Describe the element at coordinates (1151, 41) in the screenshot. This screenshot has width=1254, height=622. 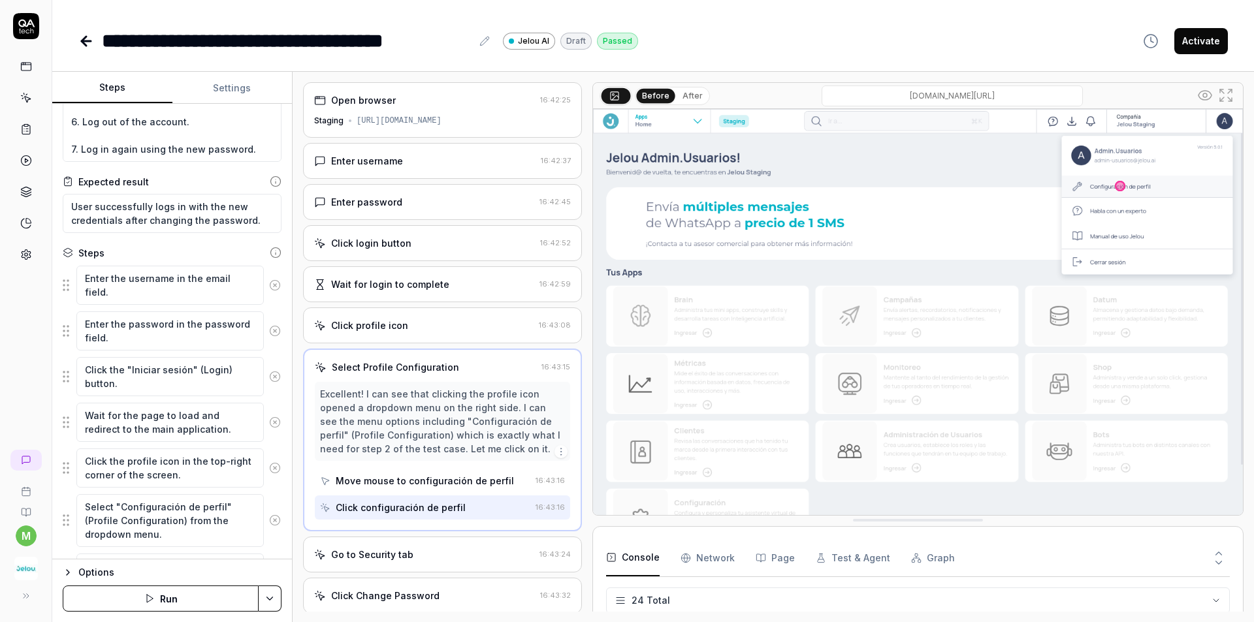
I see `button: View version history` at that location.